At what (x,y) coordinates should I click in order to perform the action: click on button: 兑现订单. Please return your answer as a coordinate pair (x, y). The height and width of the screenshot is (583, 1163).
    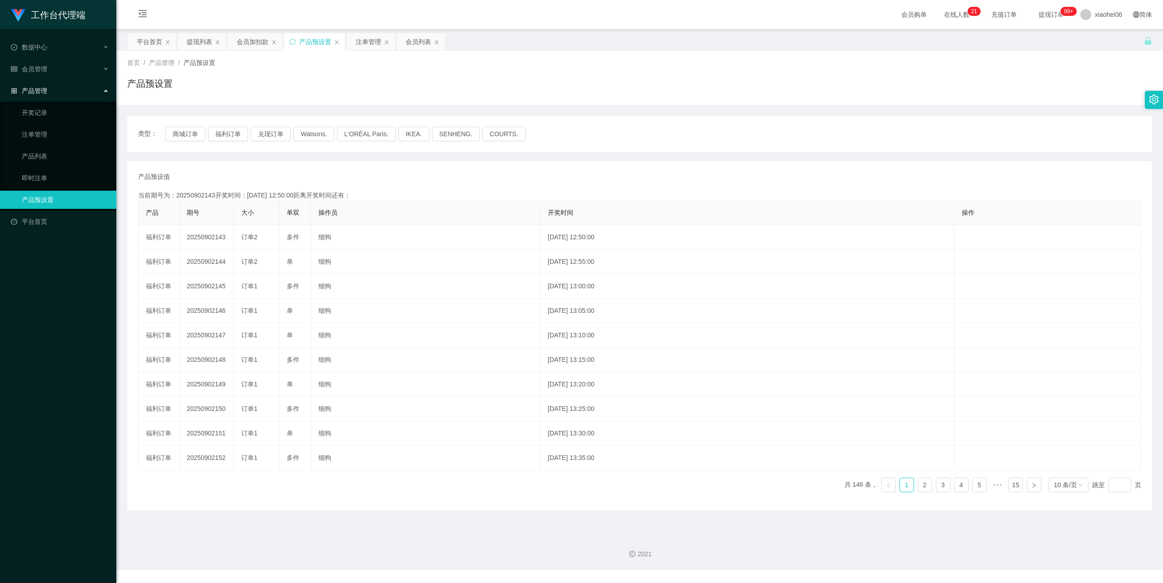
    Looking at the image, I should click on (271, 134).